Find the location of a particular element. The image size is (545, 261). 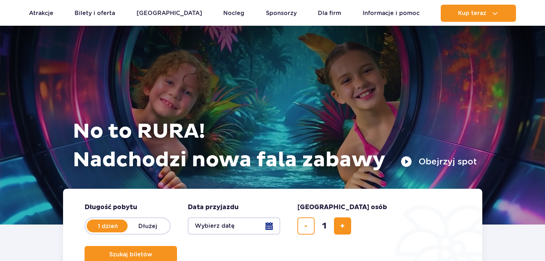

h1: No to RURA! Nadchodzi nowa fala zabawy is located at coordinates (275, 146).